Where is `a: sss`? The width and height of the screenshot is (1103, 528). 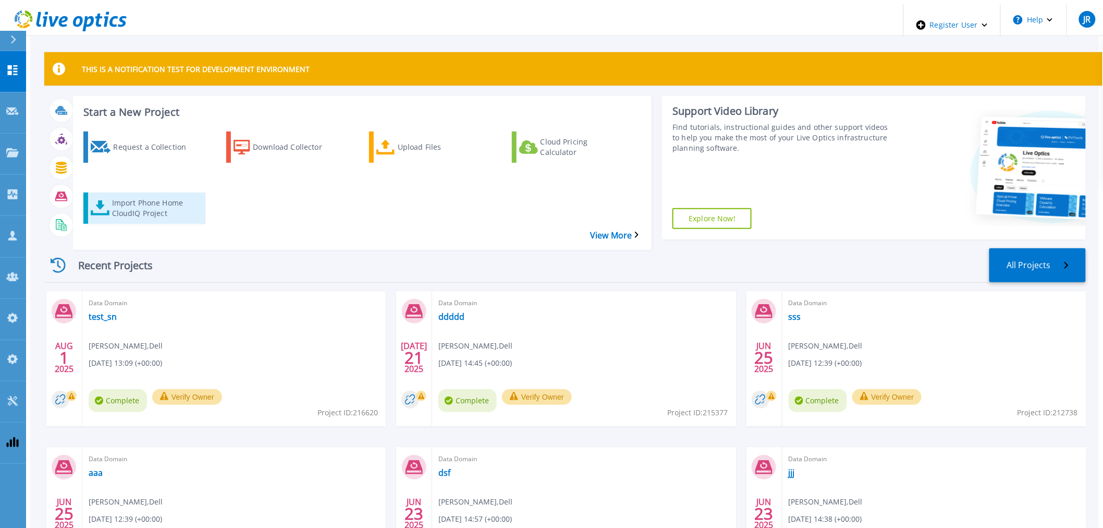 a: sss is located at coordinates (795, 317).